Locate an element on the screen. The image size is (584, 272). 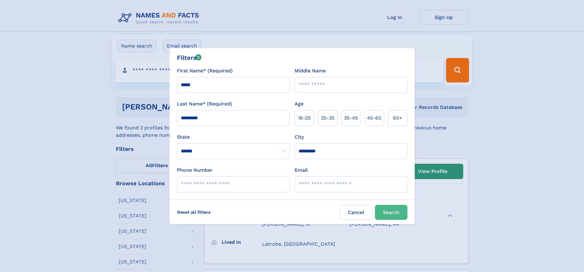
label: Middle Name is located at coordinates (310, 71).